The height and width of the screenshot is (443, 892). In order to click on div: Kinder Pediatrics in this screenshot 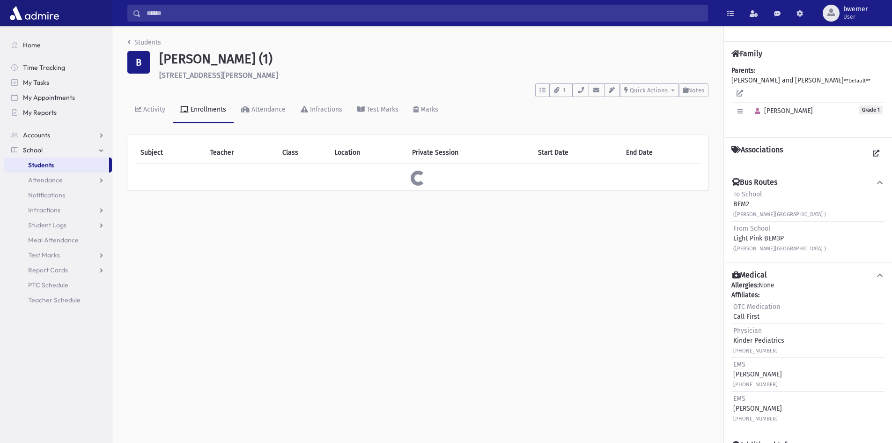, I will do `click(759, 340)`.